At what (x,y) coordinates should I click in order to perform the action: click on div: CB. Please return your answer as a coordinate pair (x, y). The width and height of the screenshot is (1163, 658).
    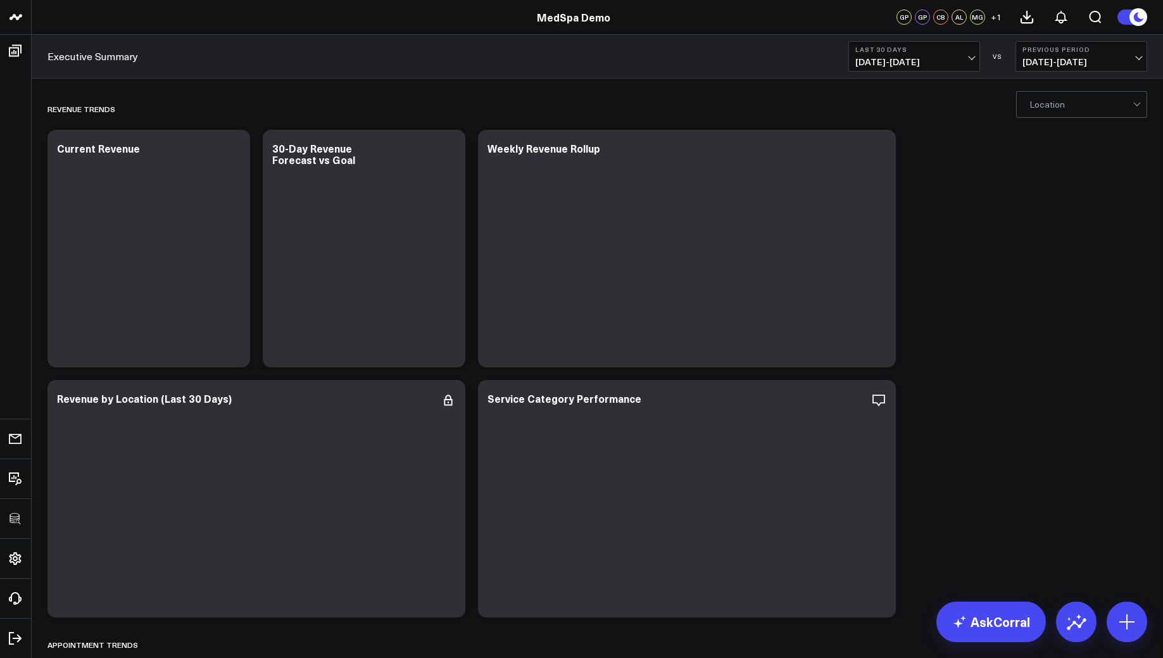
    Looking at the image, I should click on (941, 17).